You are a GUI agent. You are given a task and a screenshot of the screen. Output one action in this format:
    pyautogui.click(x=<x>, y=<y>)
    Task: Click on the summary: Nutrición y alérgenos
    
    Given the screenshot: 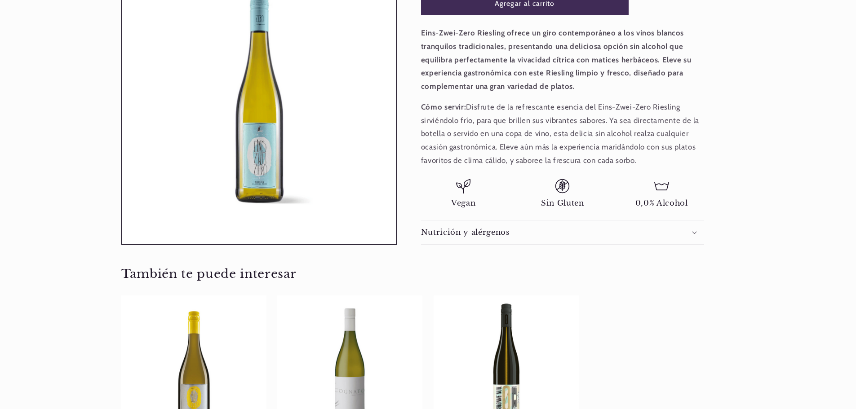 What is the action you would take?
    pyautogui.click(x=563, y=232)
    